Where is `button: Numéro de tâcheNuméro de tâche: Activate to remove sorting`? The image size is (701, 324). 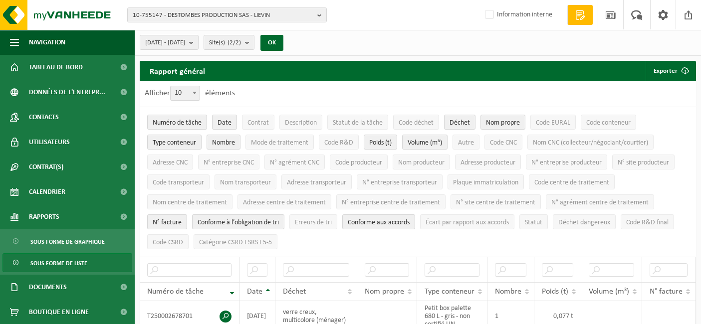 button: Numéro de tâcheNuméro de tâche: Activate to remove sorting is located at coordinates (177, 122).